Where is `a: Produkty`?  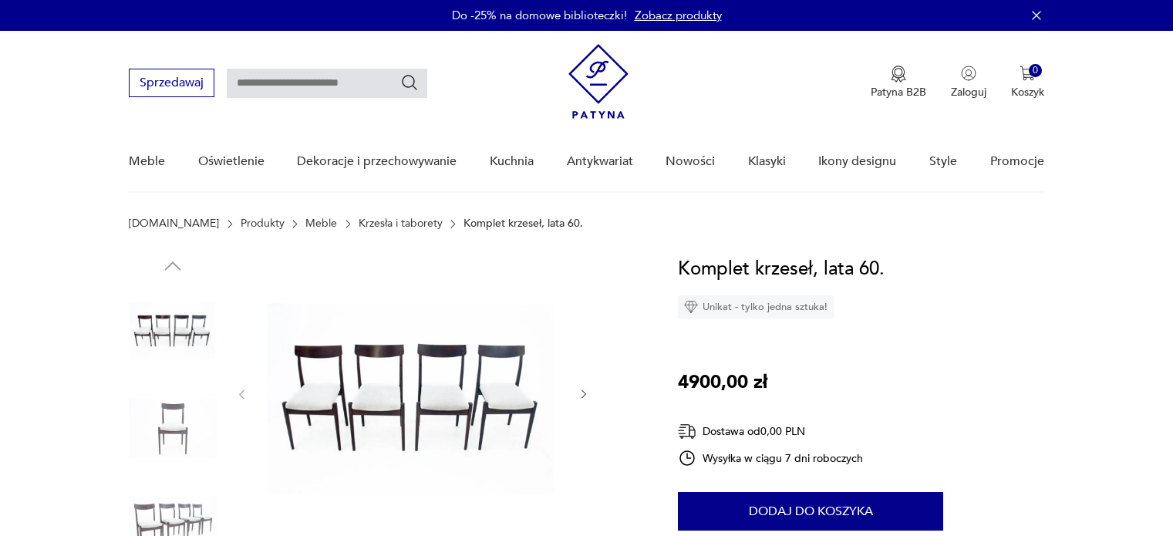
a: Produkty is located at coordinates (262, 224).